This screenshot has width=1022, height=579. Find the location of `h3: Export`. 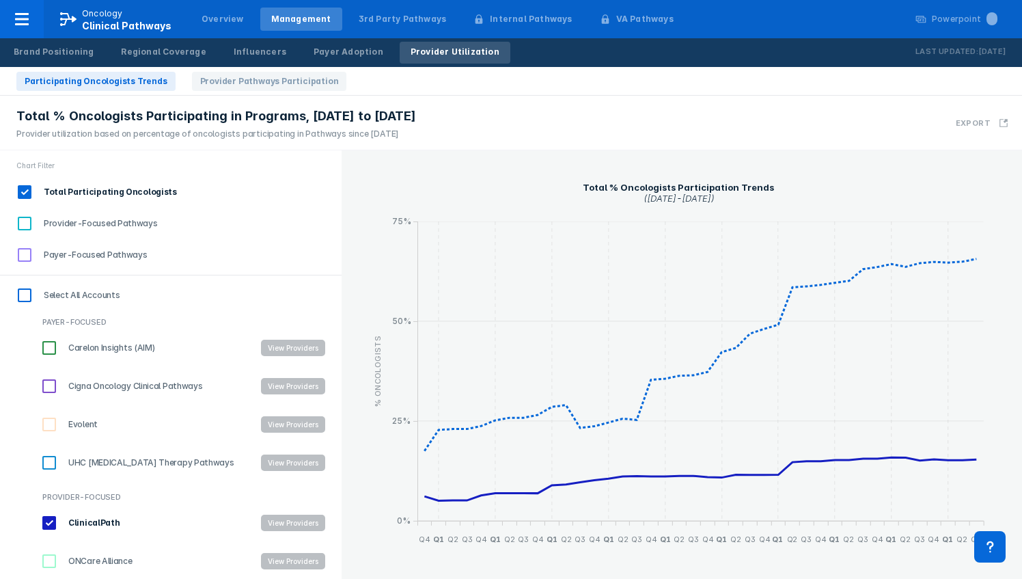

h3: Export is located at coordinates (973, 123).